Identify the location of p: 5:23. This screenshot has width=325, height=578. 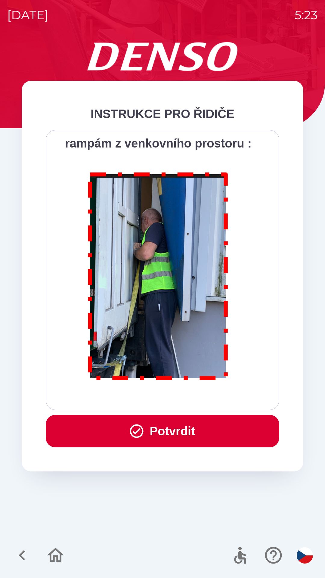
(306, 15).